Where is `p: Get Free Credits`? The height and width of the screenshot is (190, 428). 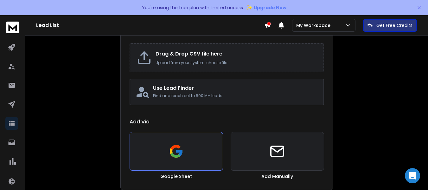
p: Get Free Credits is located at coordinates (395, 25).